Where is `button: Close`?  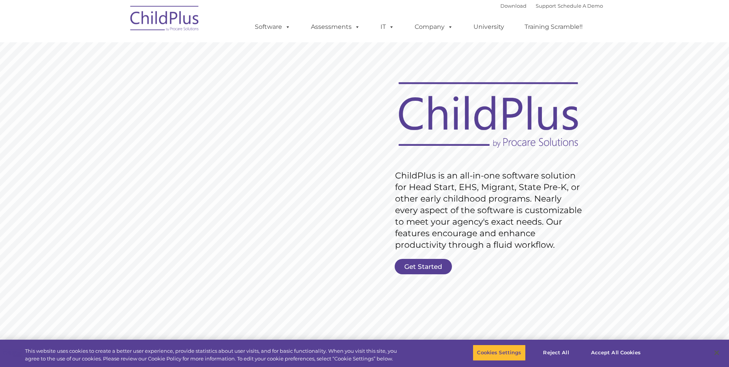
button: Close is located at coordinates (717, 353).